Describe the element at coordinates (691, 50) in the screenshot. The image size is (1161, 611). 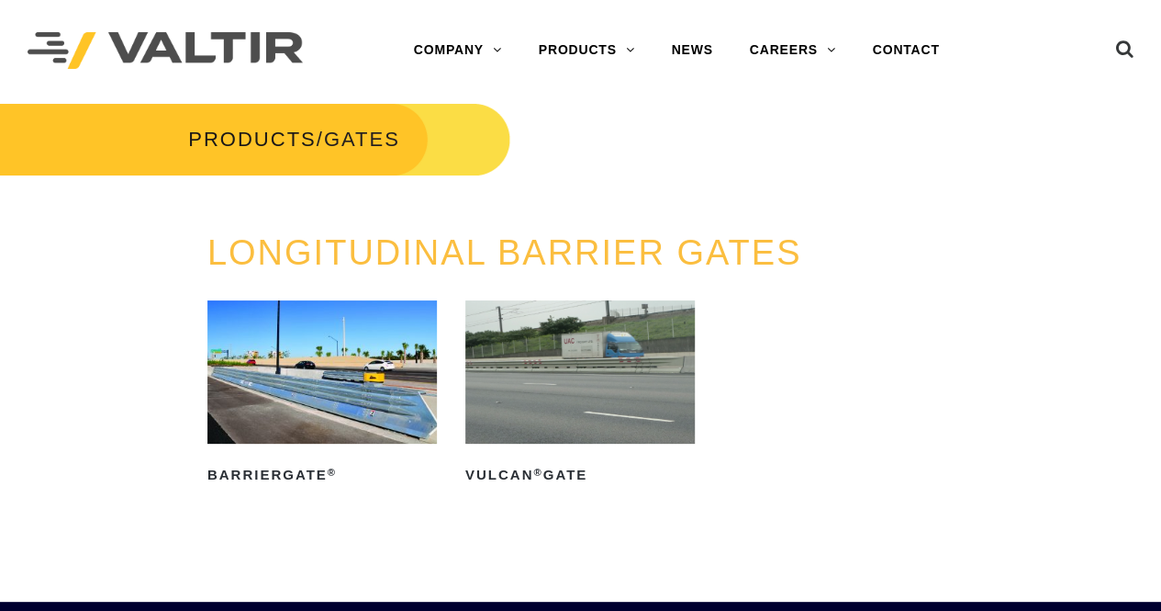
I see `a: NEWS` at that location.